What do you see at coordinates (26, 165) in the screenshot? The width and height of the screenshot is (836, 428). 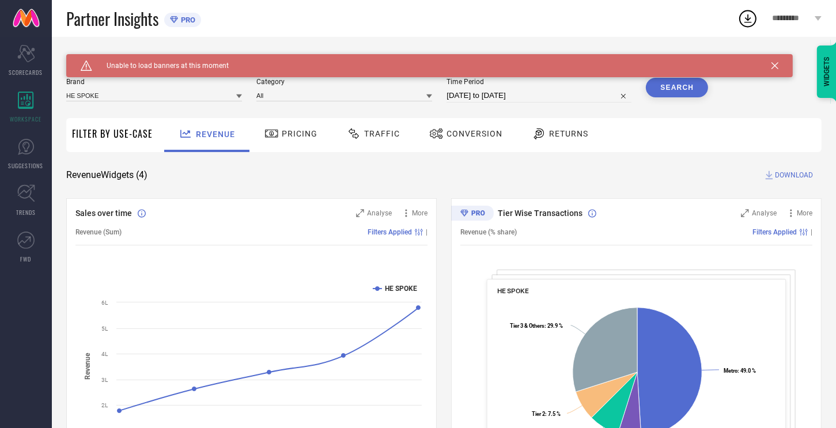 I see `span: SUGGESTIONS` at bounding box center [26, 165].